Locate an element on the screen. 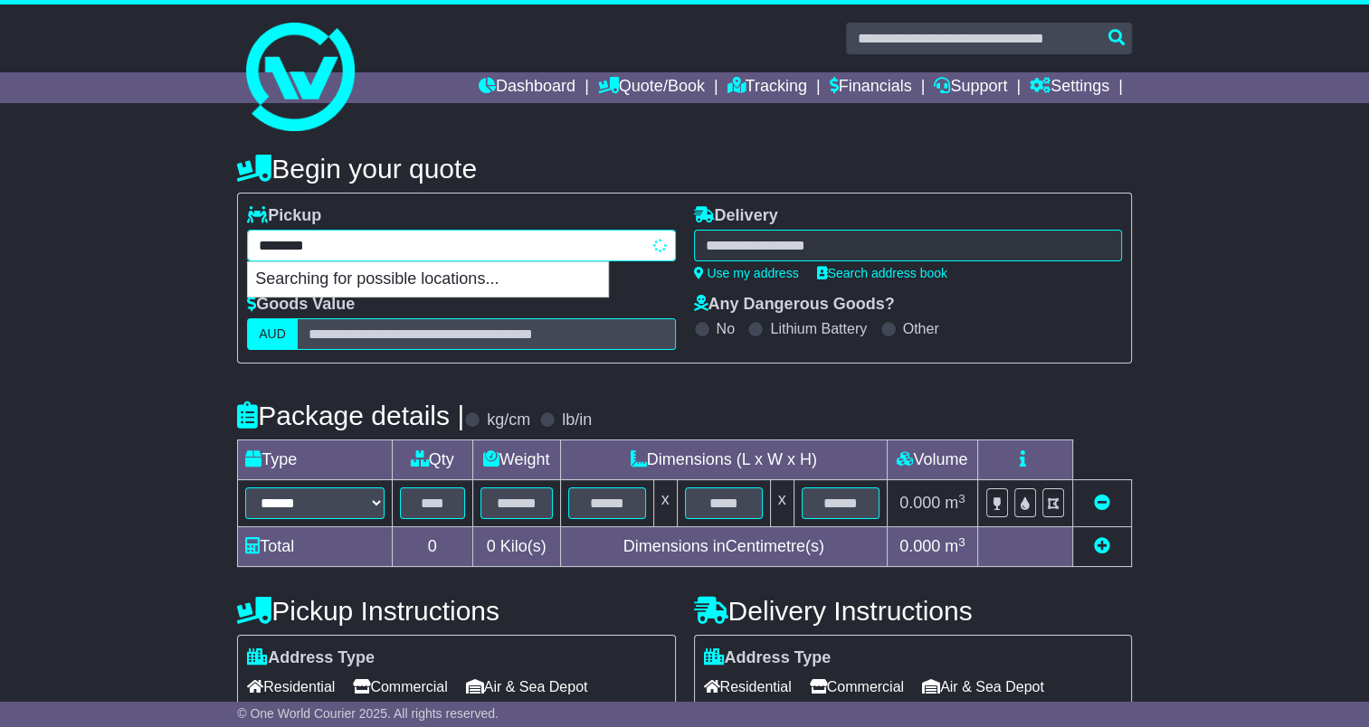 The height and width of the screenshot is (727, 1369). h4: Pickup Instructions is located at coordinates (456, 611).